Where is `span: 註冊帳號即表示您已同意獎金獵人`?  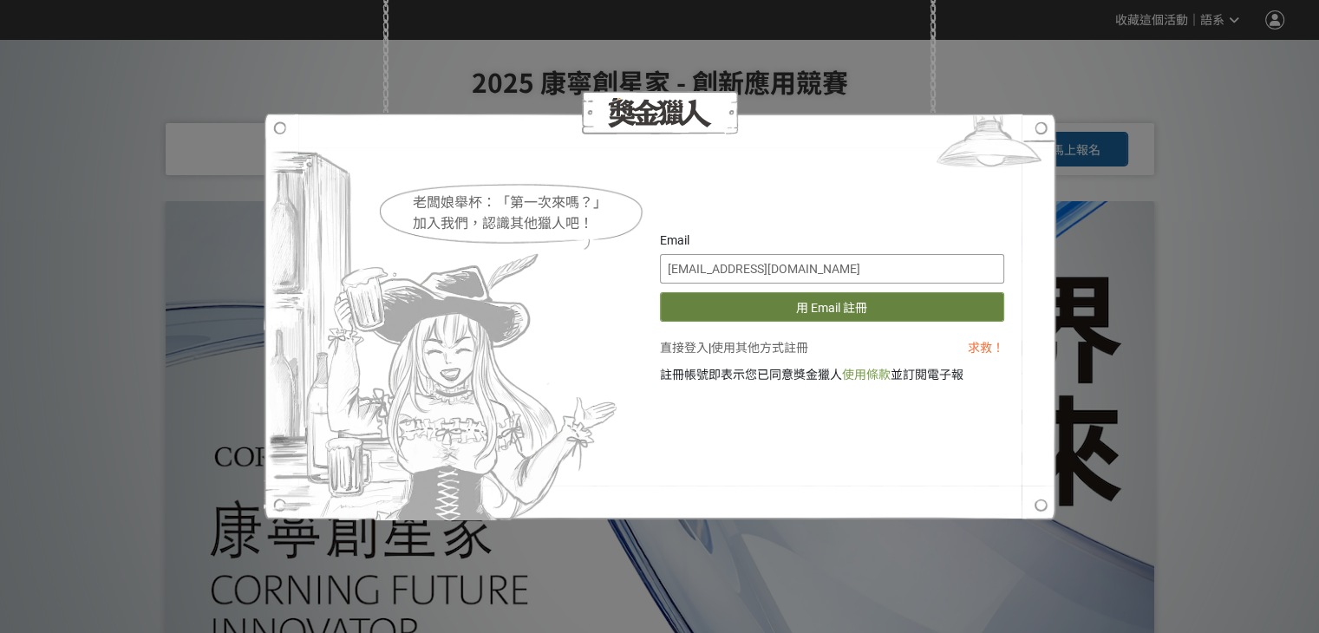
span: 註冊帳號即表示您已同意獎金獵人 is located at coordinates (751, 375).